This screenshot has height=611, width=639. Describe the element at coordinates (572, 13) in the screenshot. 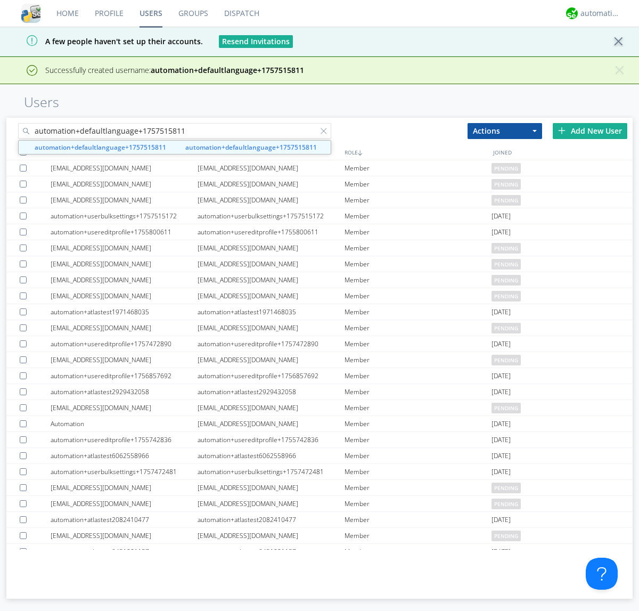

I see `img: d2d01cd9b4174d08988066c6d424eccd` at that location.